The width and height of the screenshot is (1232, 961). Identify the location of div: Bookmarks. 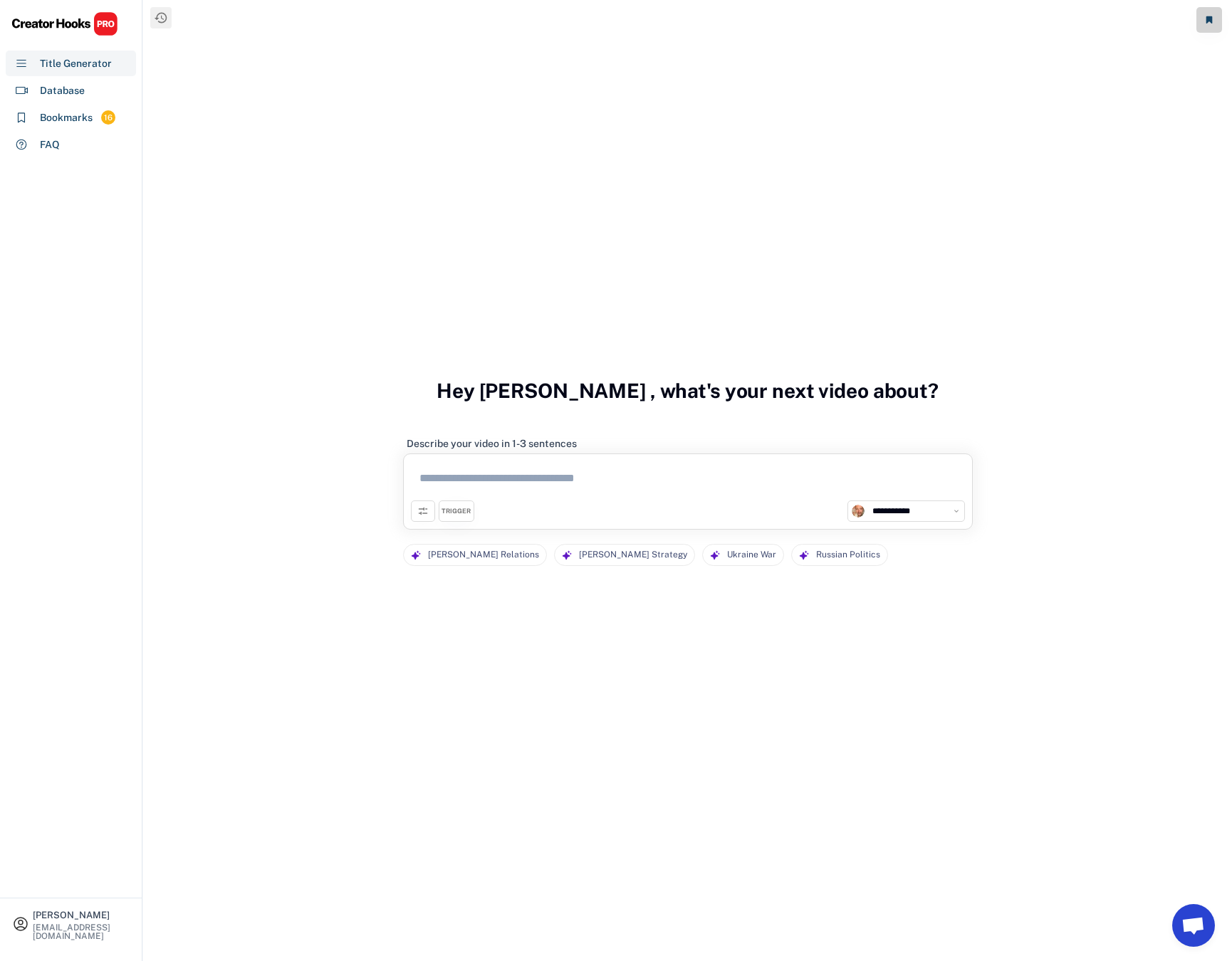
(66, 117).